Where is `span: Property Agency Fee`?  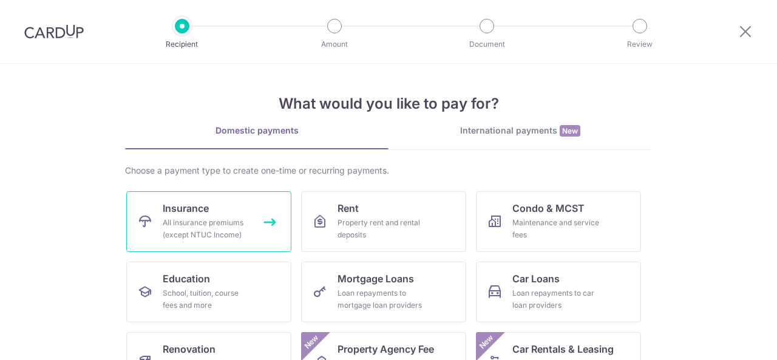 span: Property Agency Fee is located at coordinates (386, 349).